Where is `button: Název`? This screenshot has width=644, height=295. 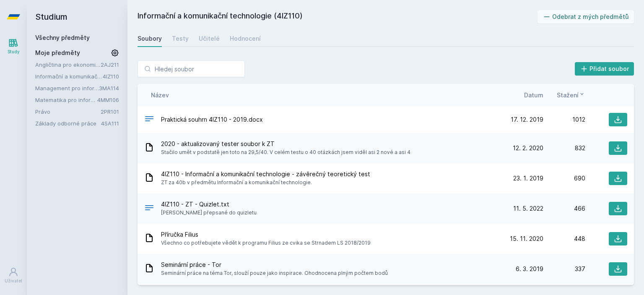 button: Název is located at coordinates (160, 95).